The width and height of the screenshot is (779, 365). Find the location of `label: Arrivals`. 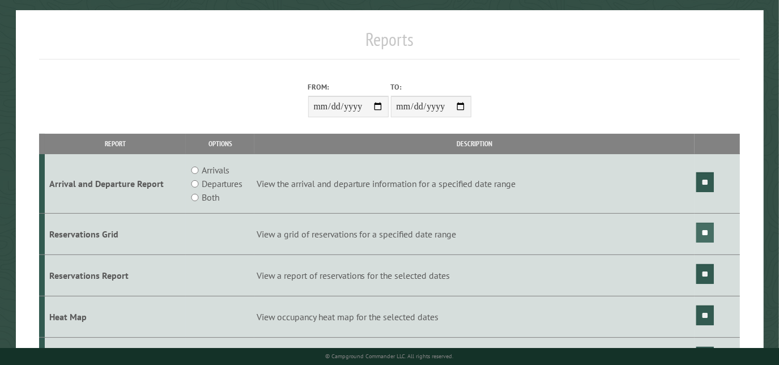

label: Arrivals is located at coordinates (216, 170).